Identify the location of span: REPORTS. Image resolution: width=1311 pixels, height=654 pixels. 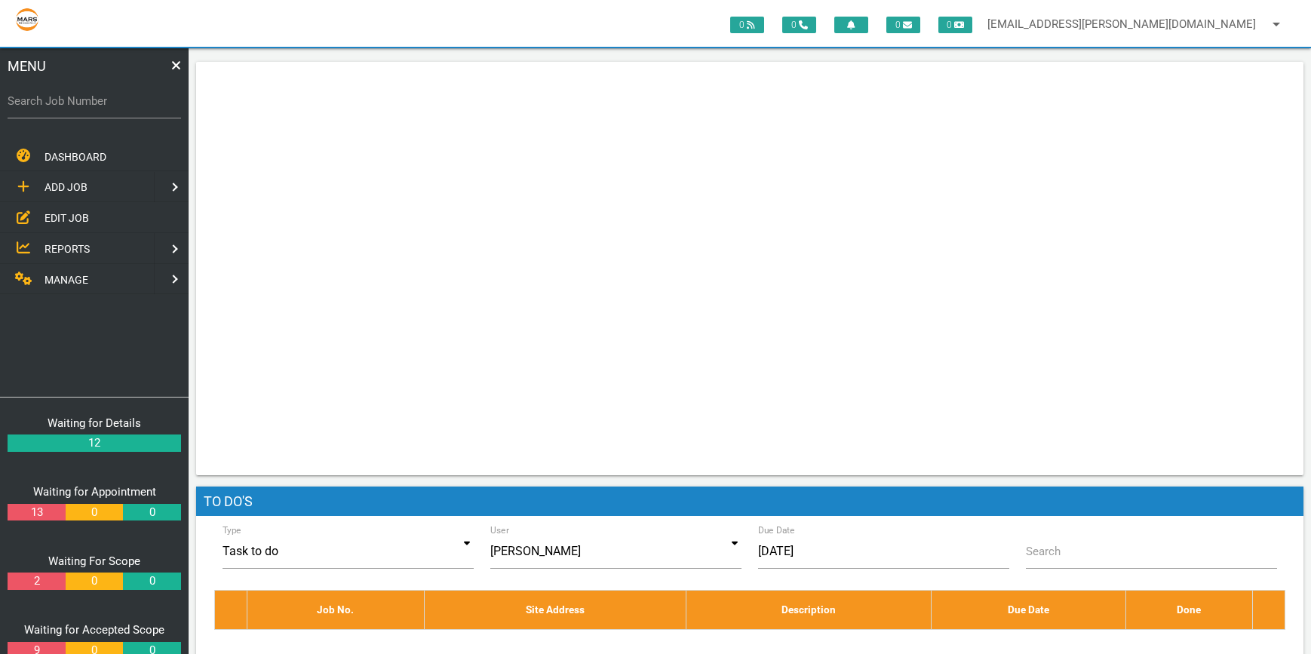
(67, 249).